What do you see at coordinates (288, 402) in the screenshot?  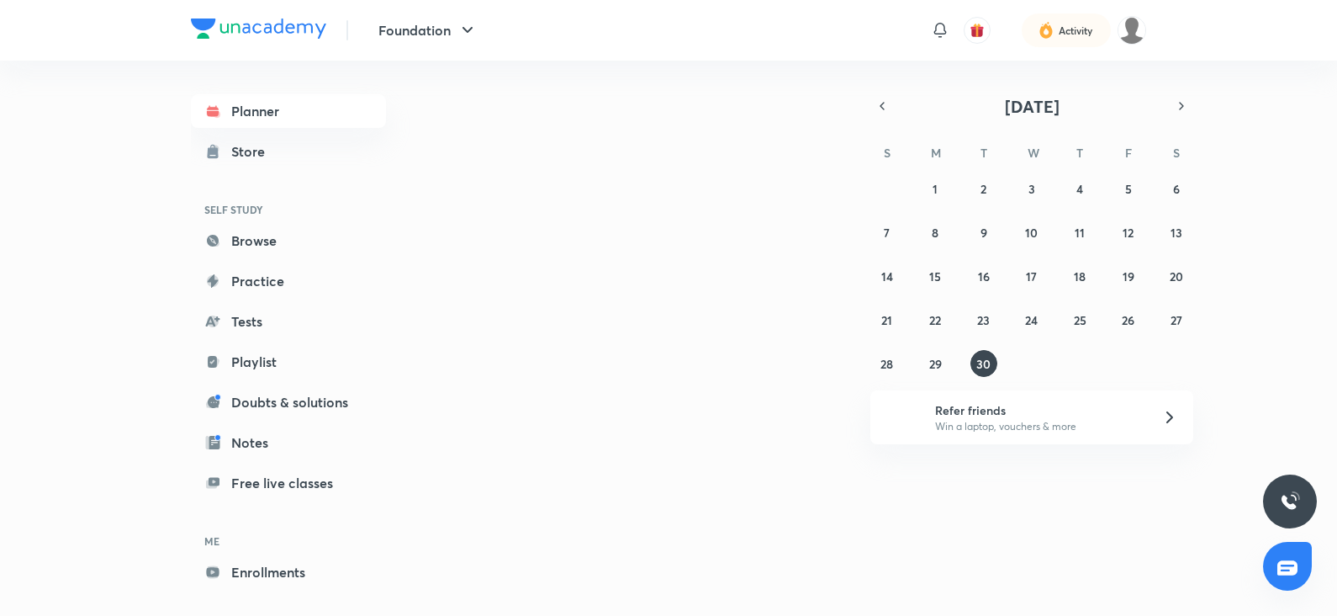 I see `a: Doubts & solutions` at bounding box center [288, 402].